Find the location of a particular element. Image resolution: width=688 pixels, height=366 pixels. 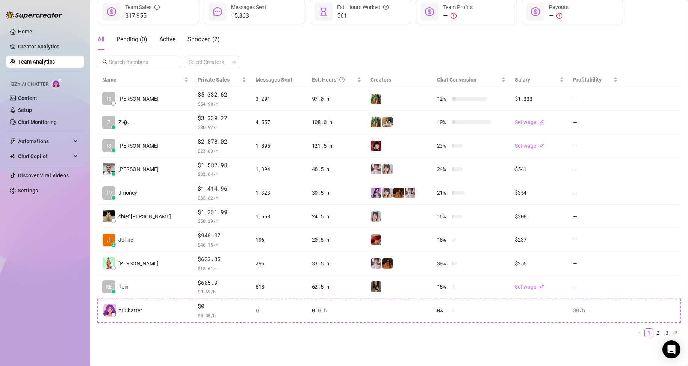

span: 10 % is located at coordinates (443, 122).